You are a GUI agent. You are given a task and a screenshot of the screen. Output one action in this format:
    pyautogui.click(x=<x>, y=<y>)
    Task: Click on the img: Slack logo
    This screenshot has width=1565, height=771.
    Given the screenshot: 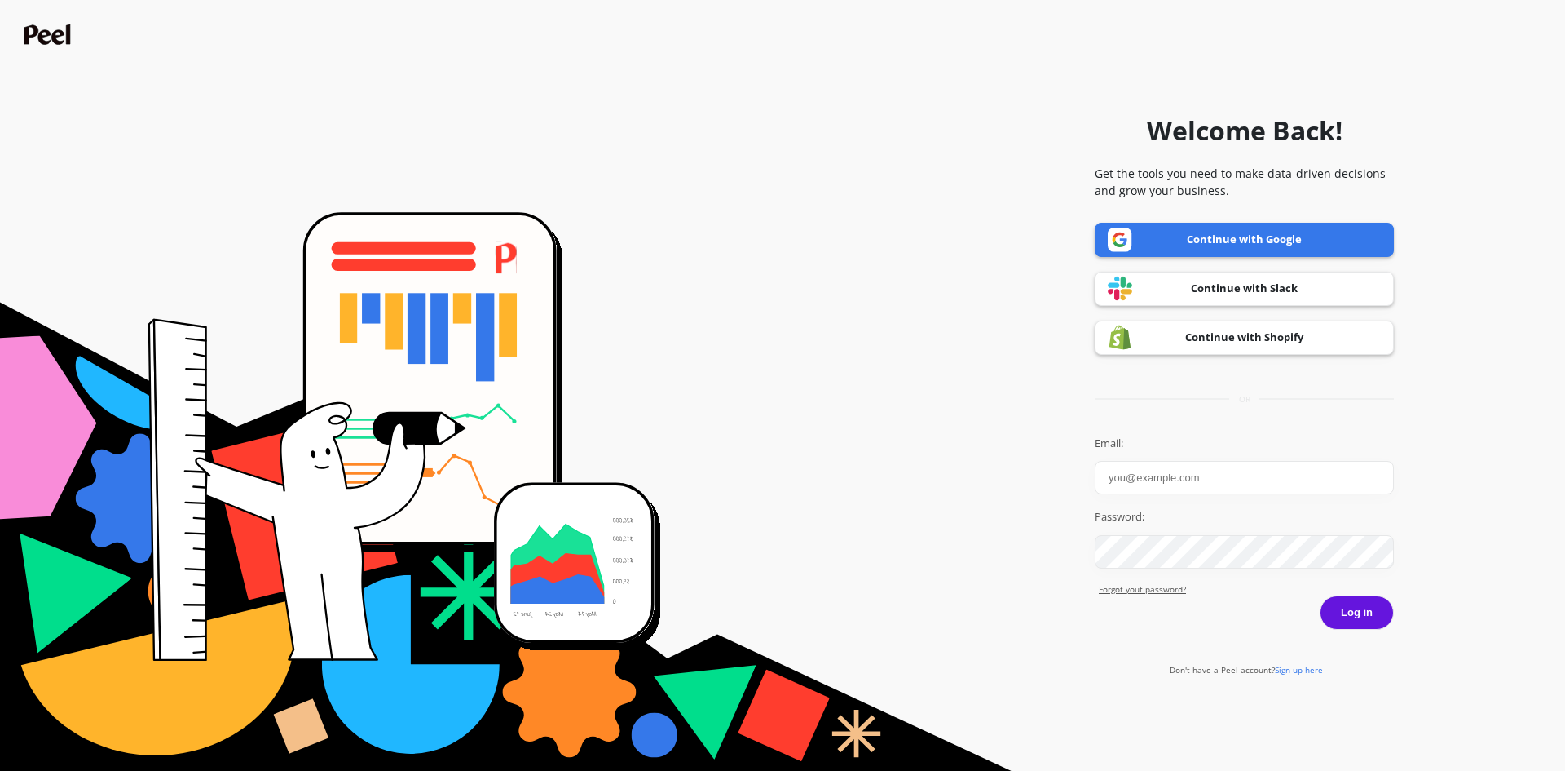 What is the action you would take?
    pyautogui.click(x=1120, y=288)
    